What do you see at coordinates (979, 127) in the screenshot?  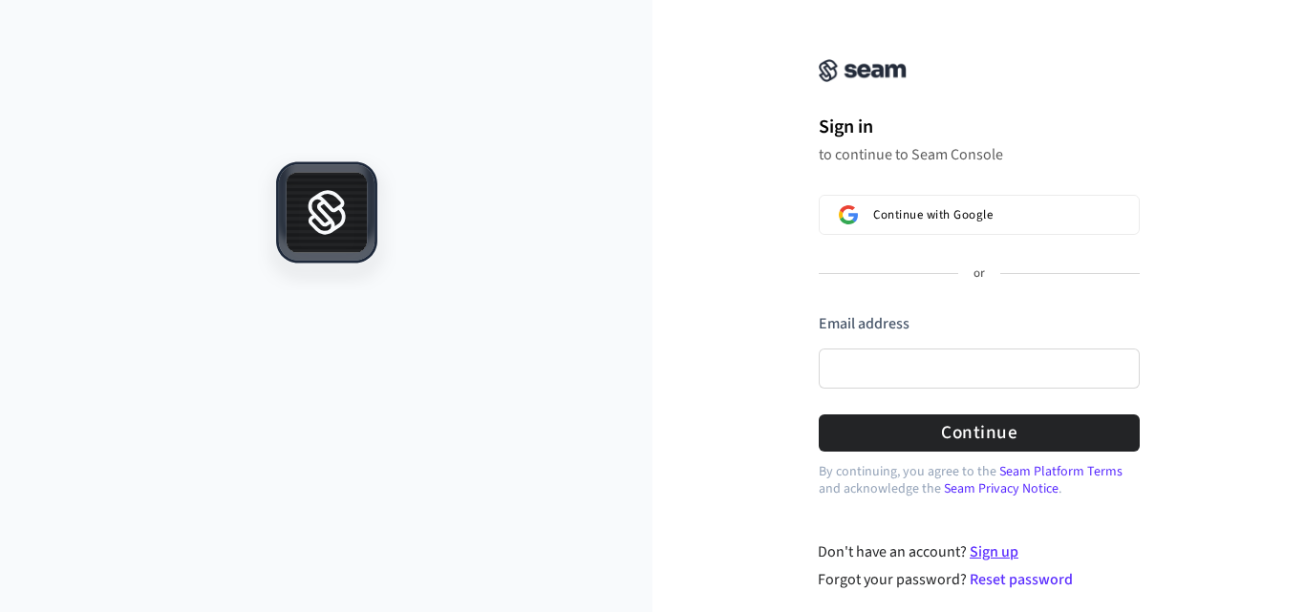 I see `h1: Sign in` at bounding box center [979, 127].